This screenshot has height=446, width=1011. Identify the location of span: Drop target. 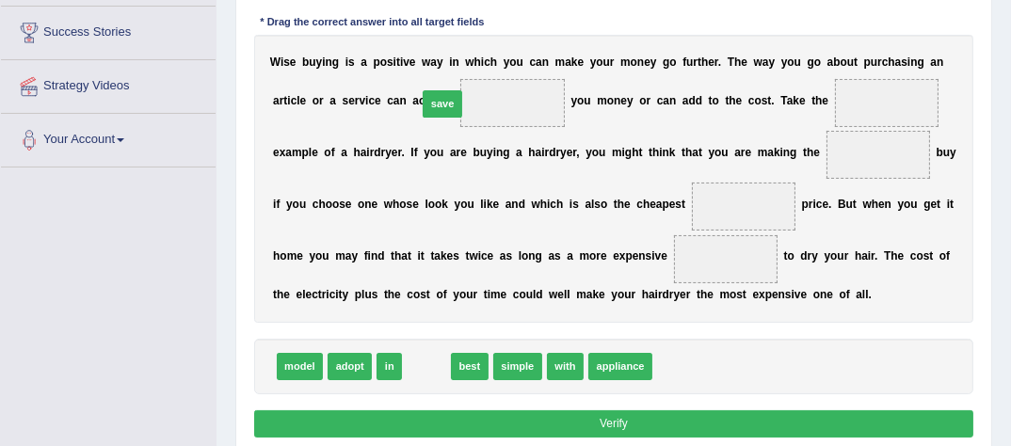
(512, 103).